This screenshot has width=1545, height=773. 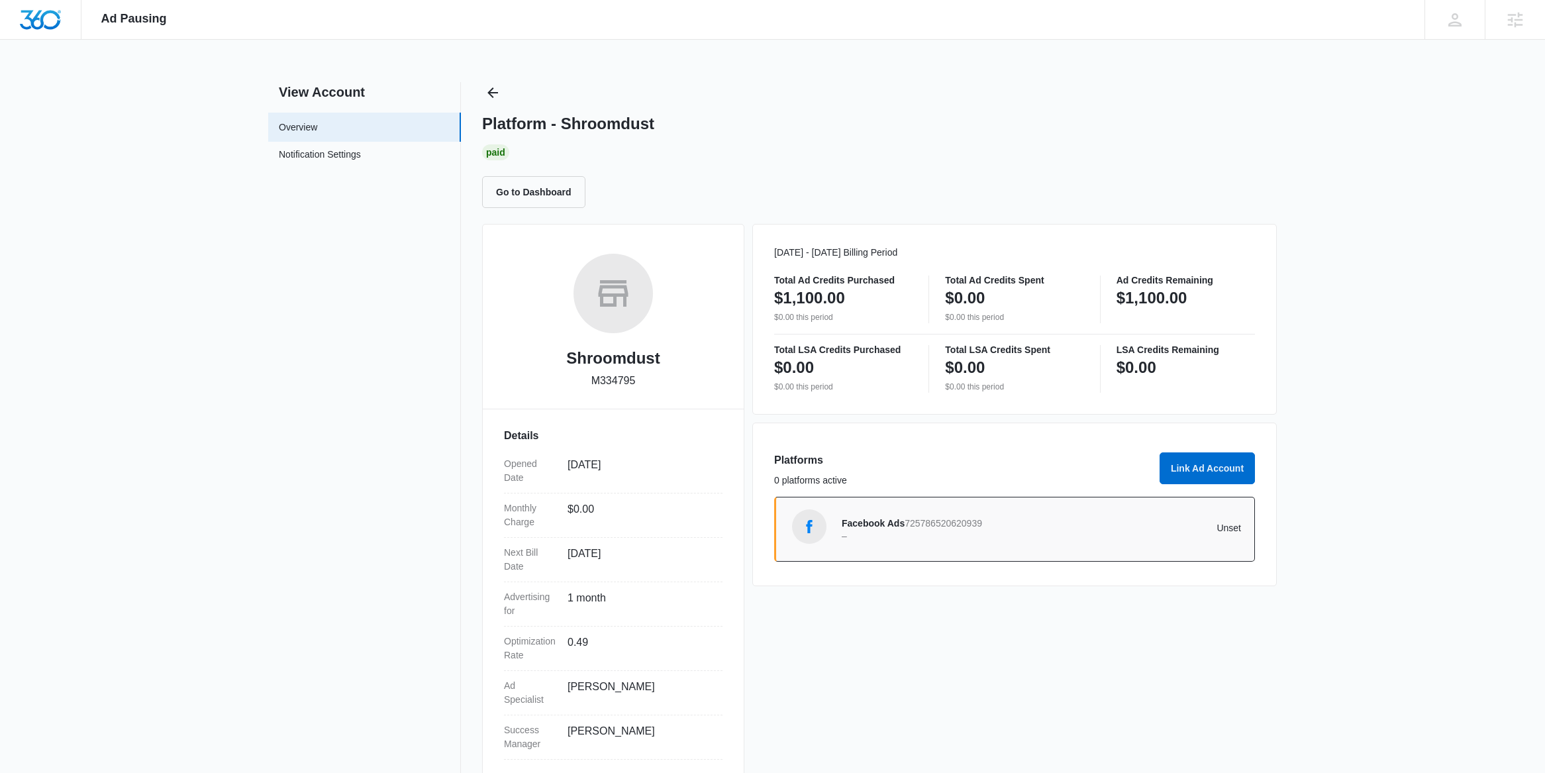 What do you see at coordinates (1014, 350) in the screenshot?
I see `p: Total LSA Credits Spent` at bounding box center [1014, 350].